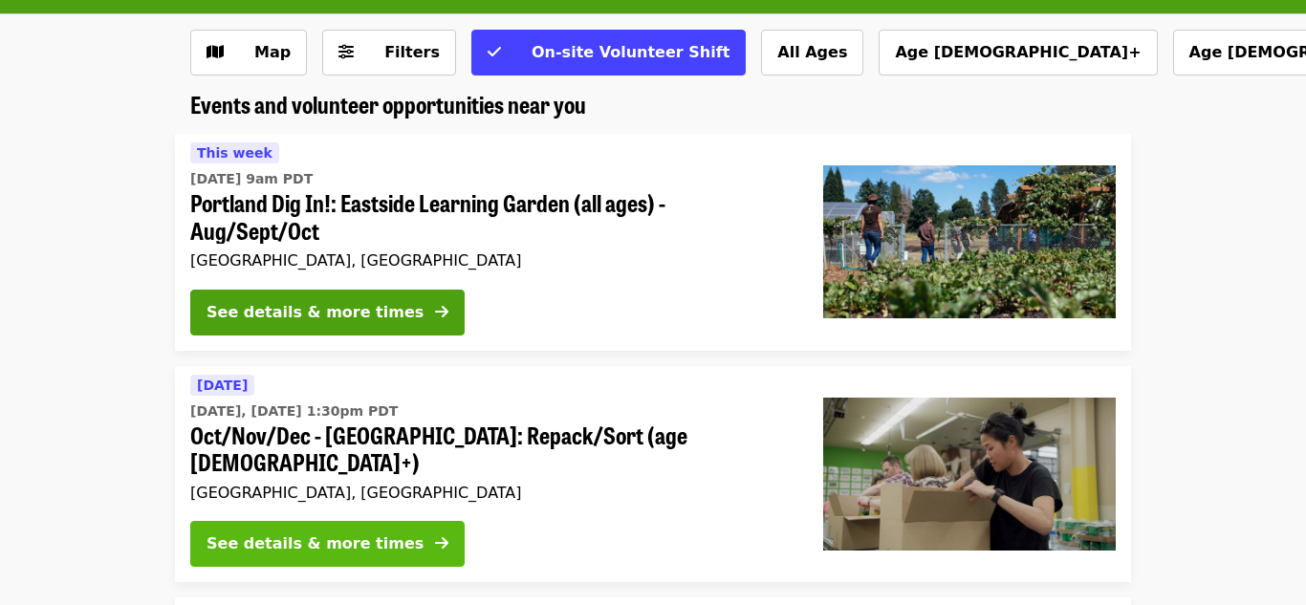 Image resolution: width=1306 pixels, height=605 pixels. I want to click on span: On-site Volunteer Shift, so click(630, 52).